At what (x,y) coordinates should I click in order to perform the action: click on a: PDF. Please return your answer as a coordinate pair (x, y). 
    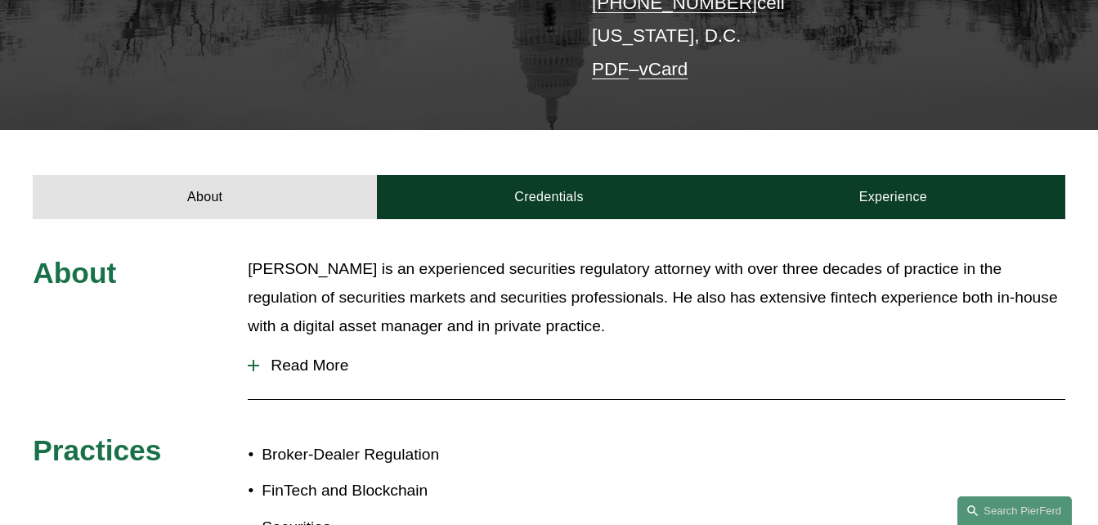
    Looking at the image, I should click on (610, 69).